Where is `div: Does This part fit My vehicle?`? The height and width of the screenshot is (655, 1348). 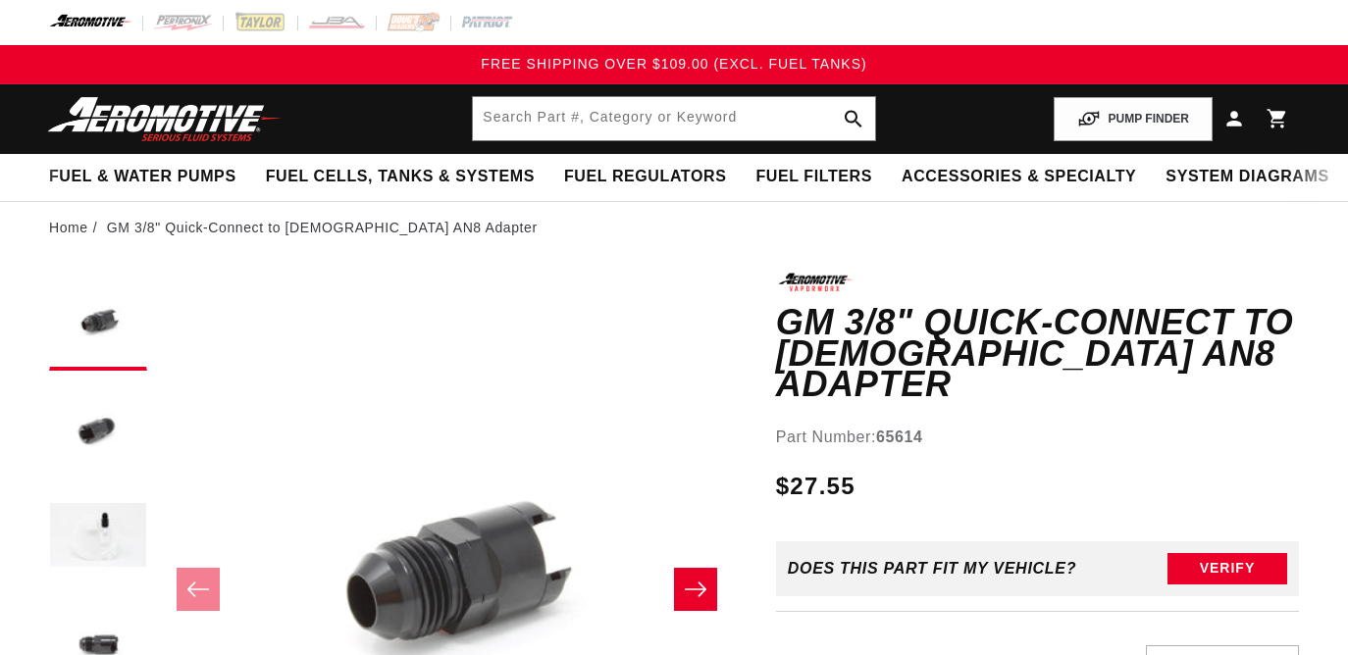 div: Does This part fit My vehicle? is located at coordinates (932, 569).